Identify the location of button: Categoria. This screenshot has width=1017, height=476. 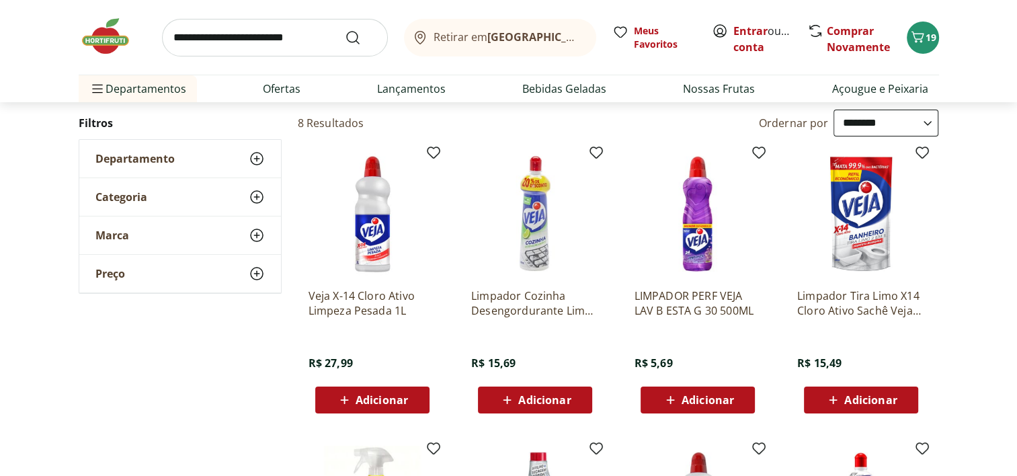
(180, 197).